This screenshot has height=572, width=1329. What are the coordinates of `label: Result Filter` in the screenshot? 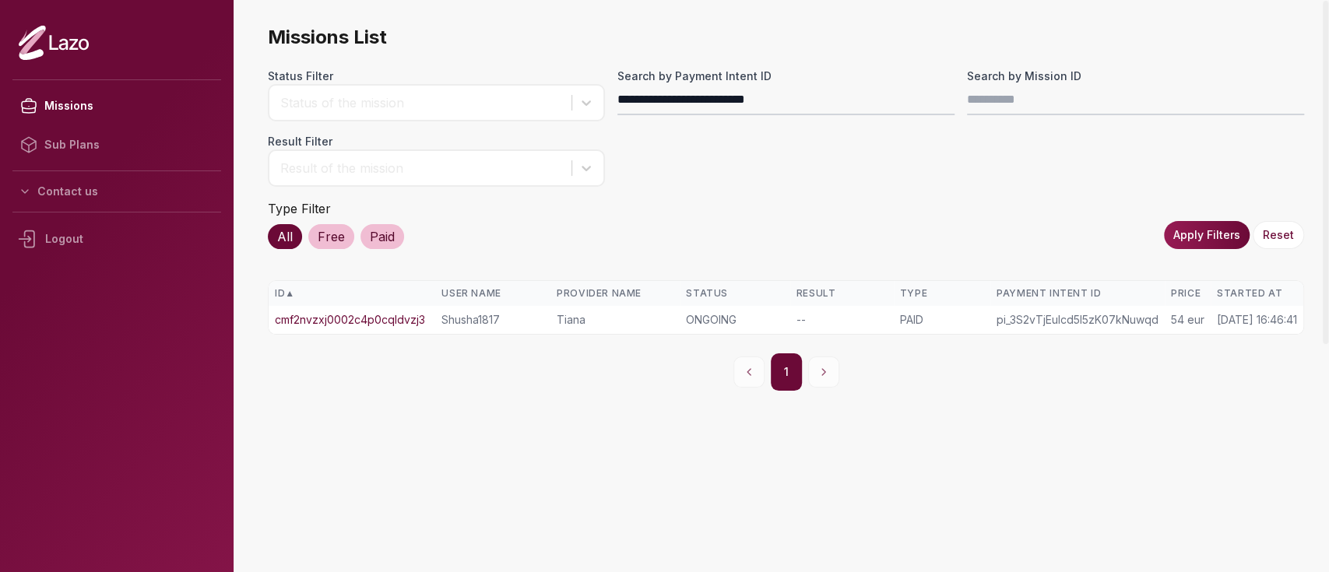 It's located at (436, 142).